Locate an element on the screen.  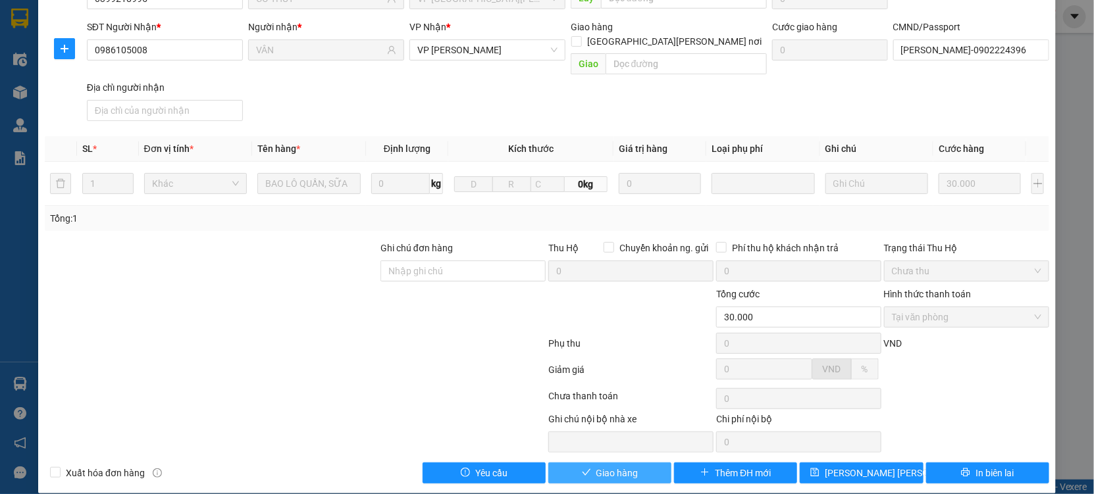
span: 0kg is located at coordinates (586, 184).